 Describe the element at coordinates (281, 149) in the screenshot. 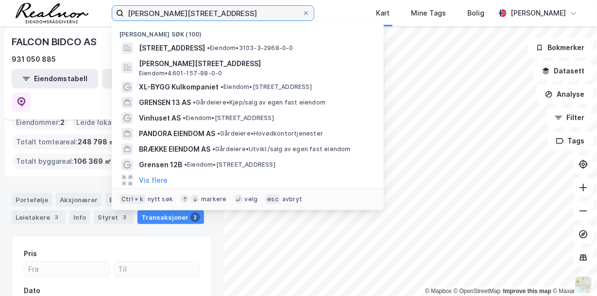

I see `span: Gårdeiere • Utvikl./salg av egen fast eiendom` at that location.